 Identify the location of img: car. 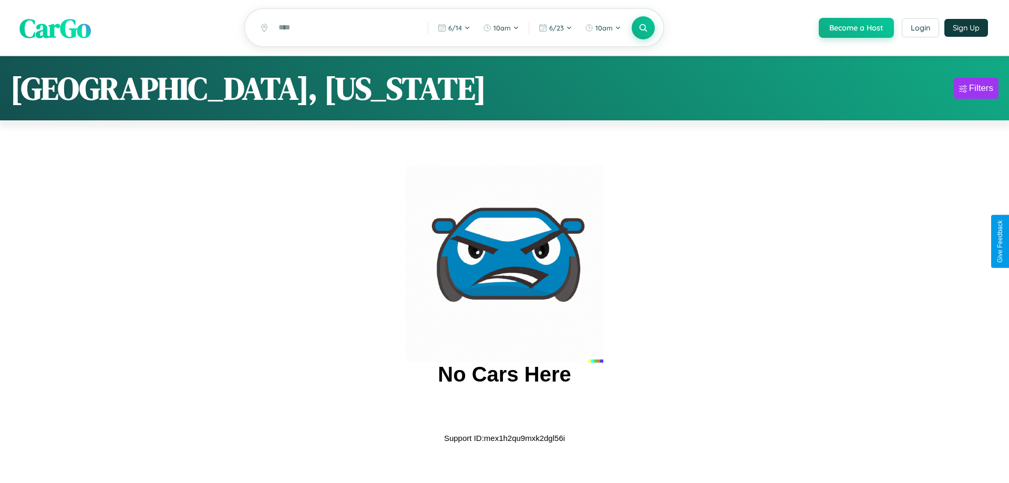
(505, 264).